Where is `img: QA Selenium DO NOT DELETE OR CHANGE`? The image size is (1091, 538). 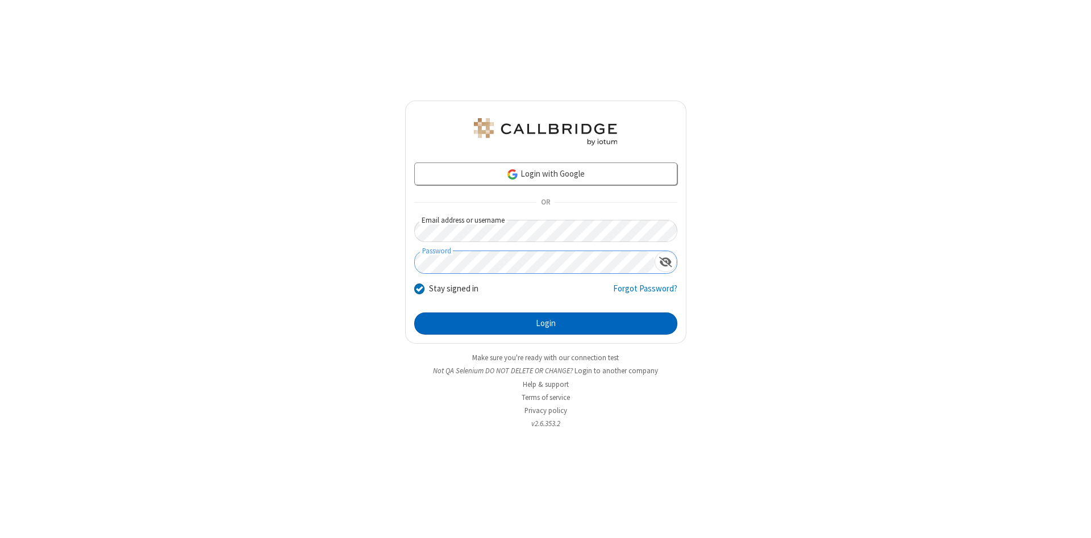 img: QA Selenium DO NOT DELETE OR CHANGE is located at coordinates (545, 132).